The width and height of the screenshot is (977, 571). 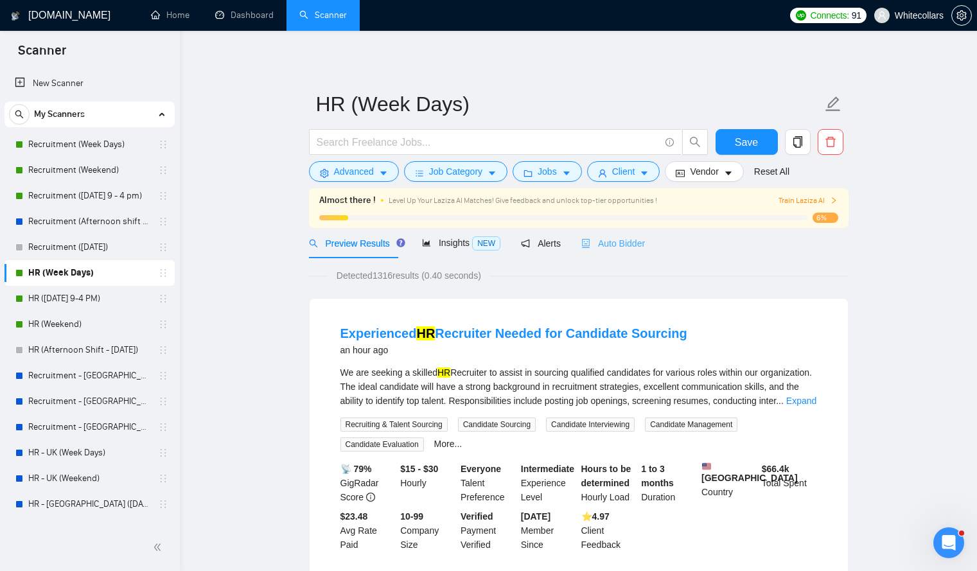 I want to click on b: Everyone, so click(x=481, y=469).